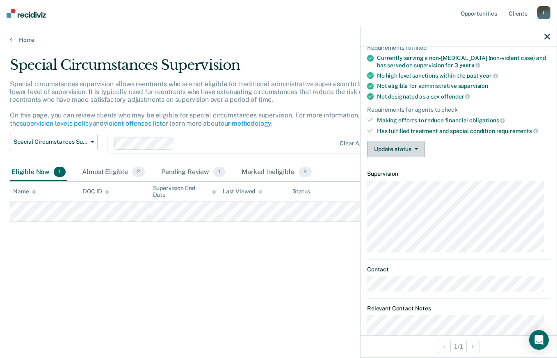 The image size is (557, 358). Describe the element at coordinates (185, 192) in the screenshot. I see `div: Supervision End Date` at that location.